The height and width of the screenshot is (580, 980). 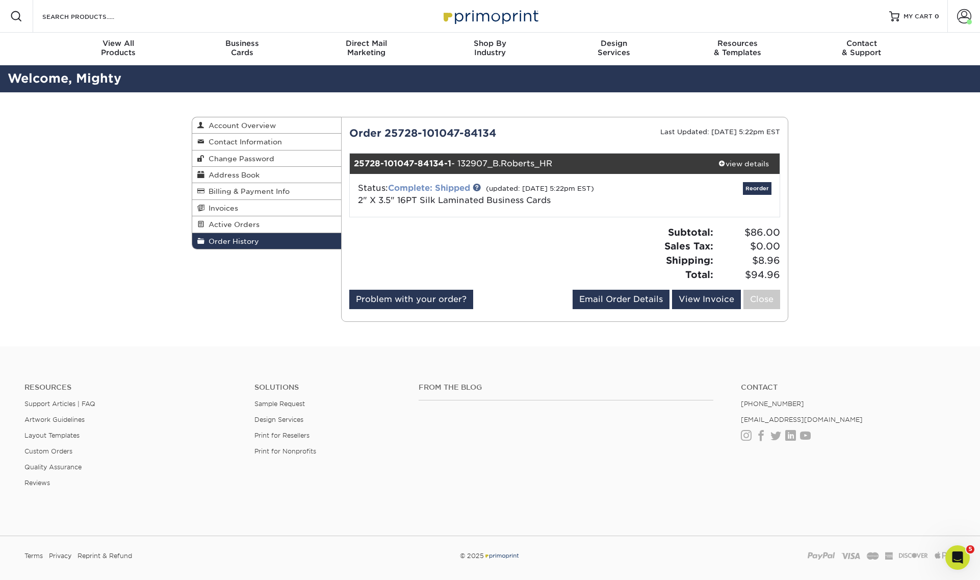 I want to click on span: Business, so click(x=242, y=43).